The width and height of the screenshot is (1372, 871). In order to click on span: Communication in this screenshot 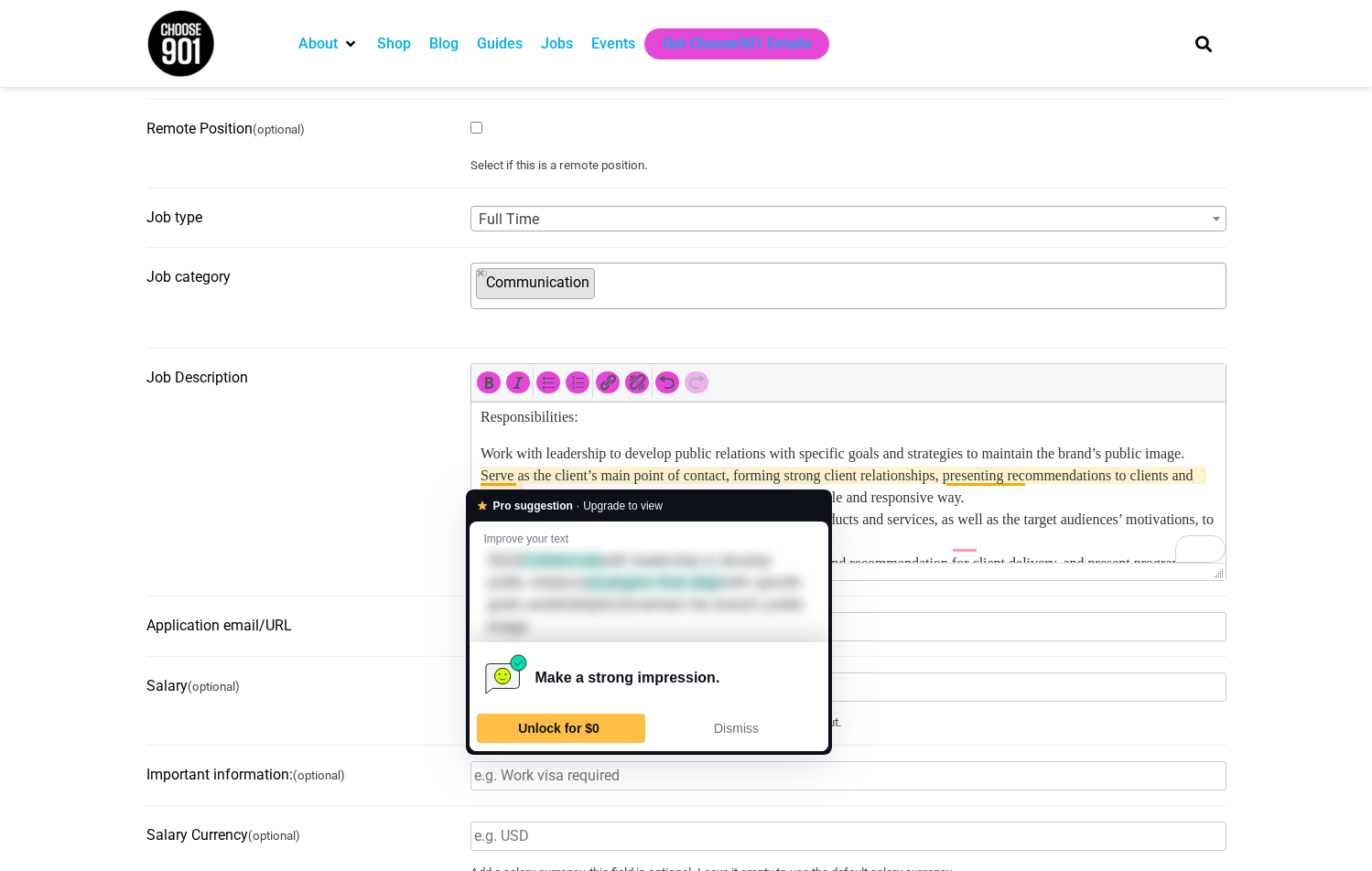, I will do `click(535, 282)`.